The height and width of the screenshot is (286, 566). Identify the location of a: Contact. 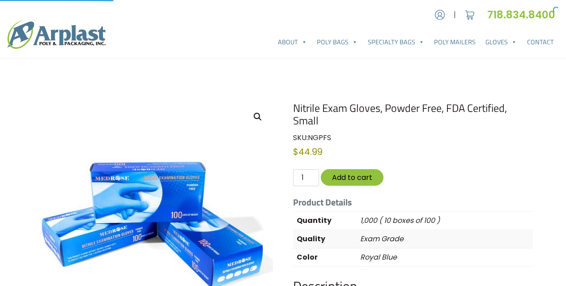
(540, 42).